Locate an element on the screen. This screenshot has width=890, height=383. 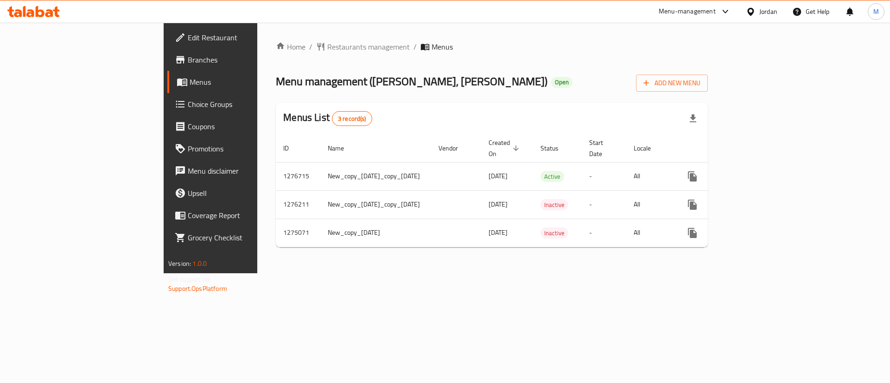
span: Edit Restaurant is located at coordinates (246, 38).